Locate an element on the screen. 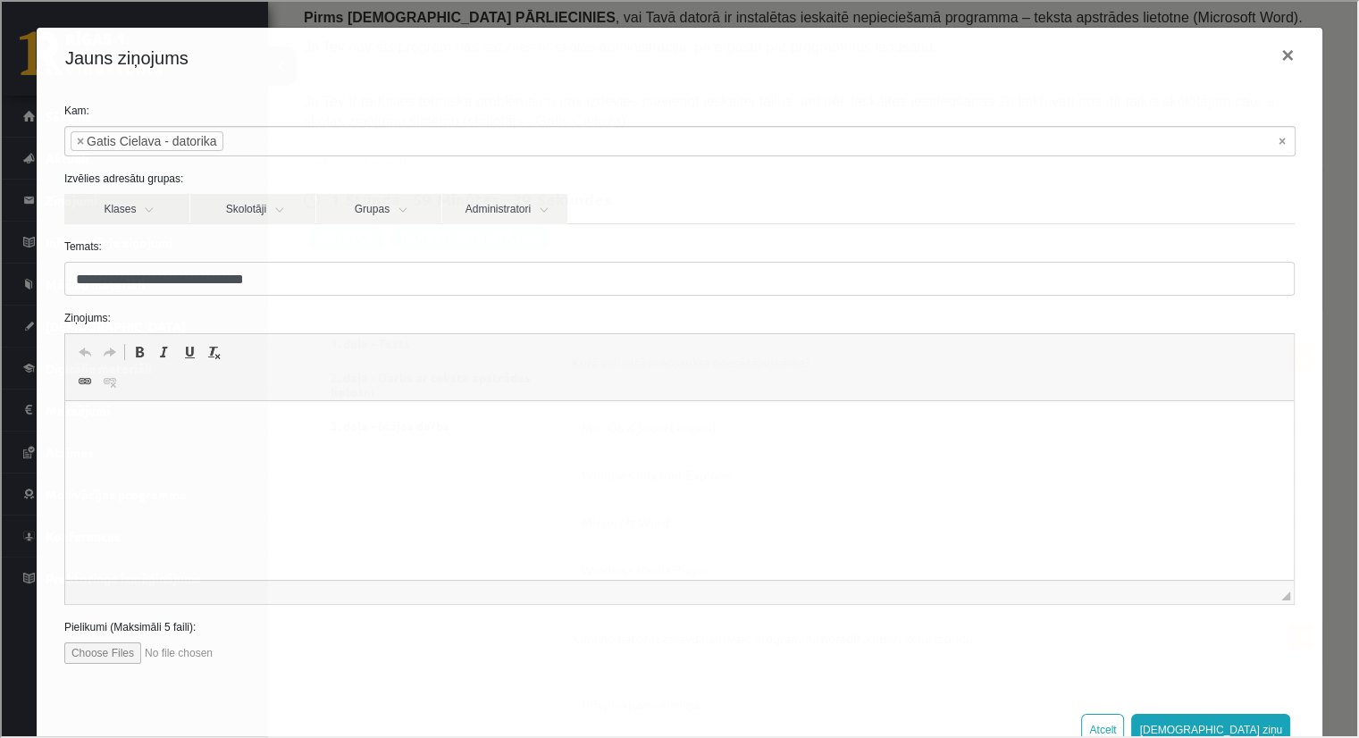  a: Klases is located at coordinates (125, 207).